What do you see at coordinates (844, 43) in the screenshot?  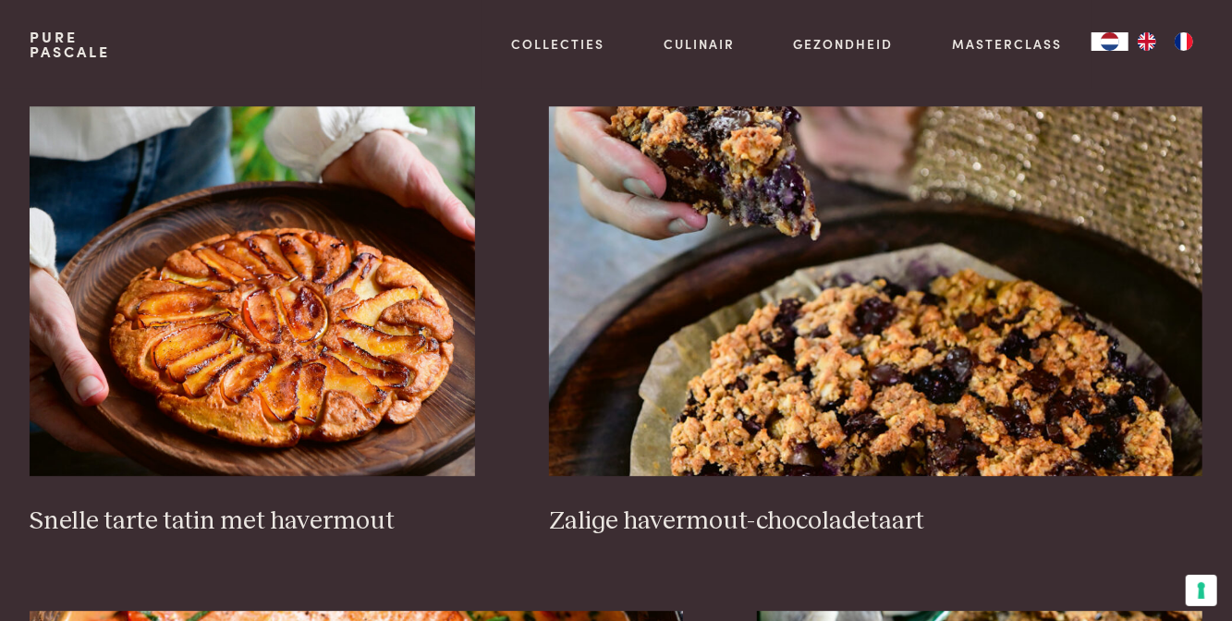 I see `a: Gezondheid` at bounding box center [844, 43].